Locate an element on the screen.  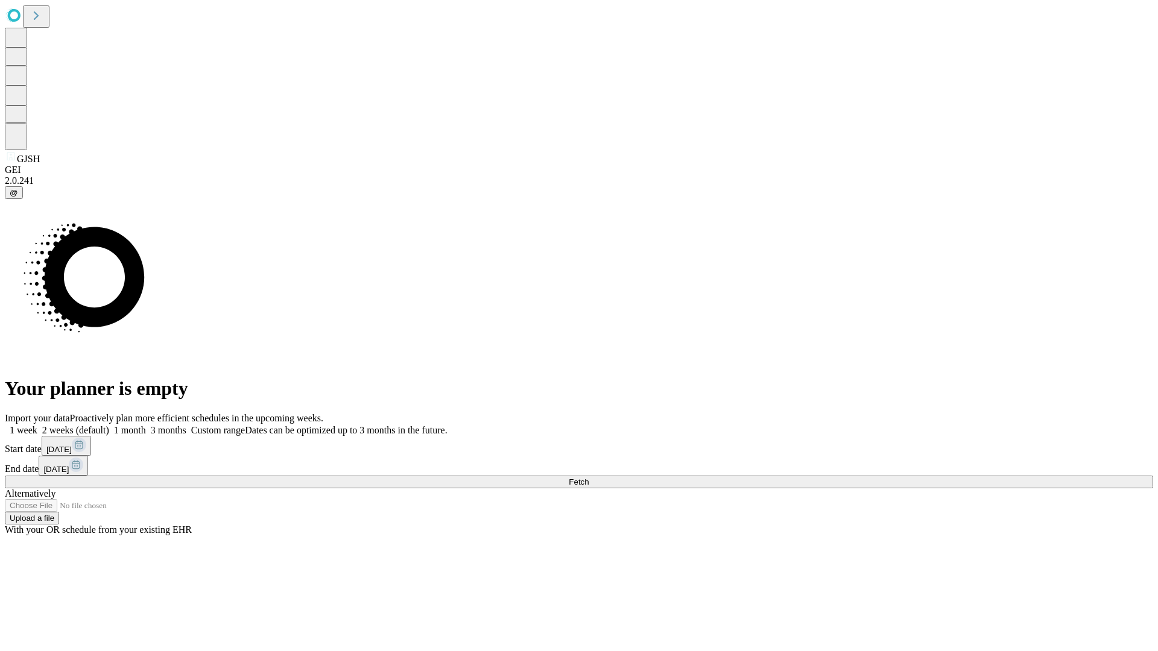
span: Custom range is located at coordinates (218, 430).